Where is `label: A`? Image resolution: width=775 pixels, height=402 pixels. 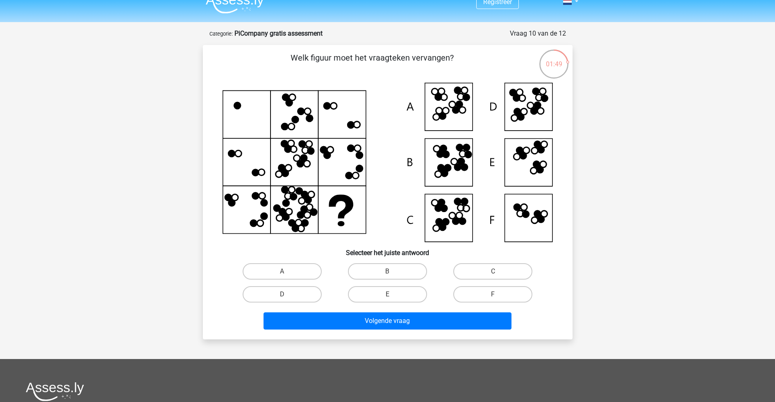 label: A is located at coordinates (282, 272).